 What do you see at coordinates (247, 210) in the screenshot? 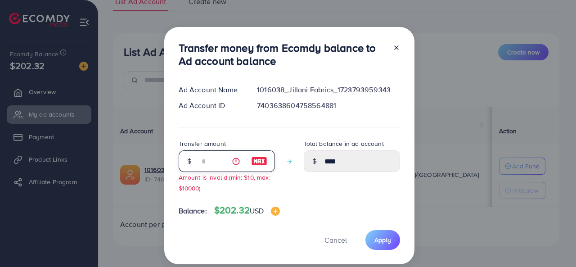
I see `h4: $202.32` at bounding box center [247, 210].